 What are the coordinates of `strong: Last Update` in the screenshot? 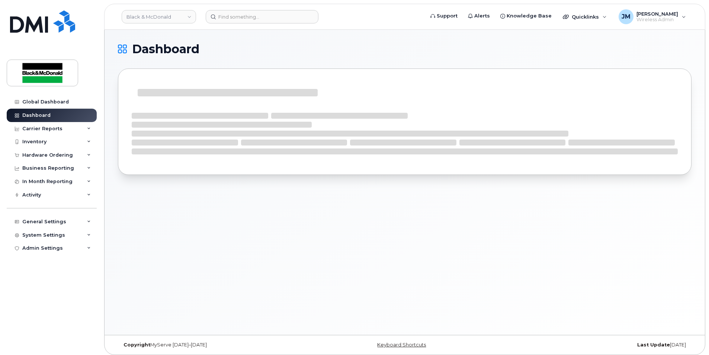 It's located at (653, 344).